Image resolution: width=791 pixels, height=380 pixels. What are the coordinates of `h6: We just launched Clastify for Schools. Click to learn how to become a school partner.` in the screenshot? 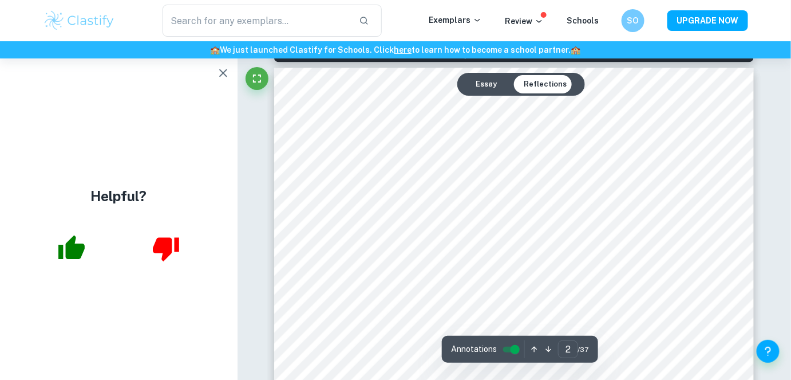 It's located at (396, 50).